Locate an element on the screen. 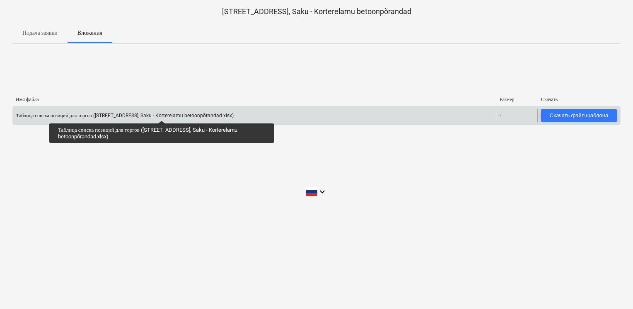 This screenshot has width=633, height=309. p: Подача заявки is located at coordinates (40, 33).